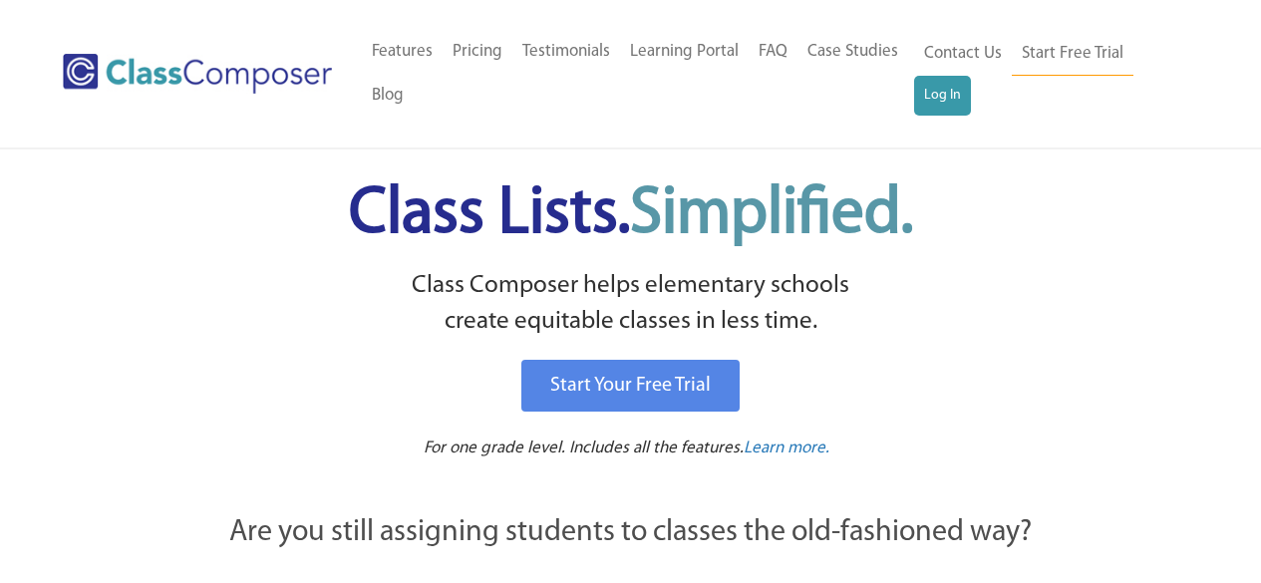  I want to click on a: Case Studies, so click(852, 52).